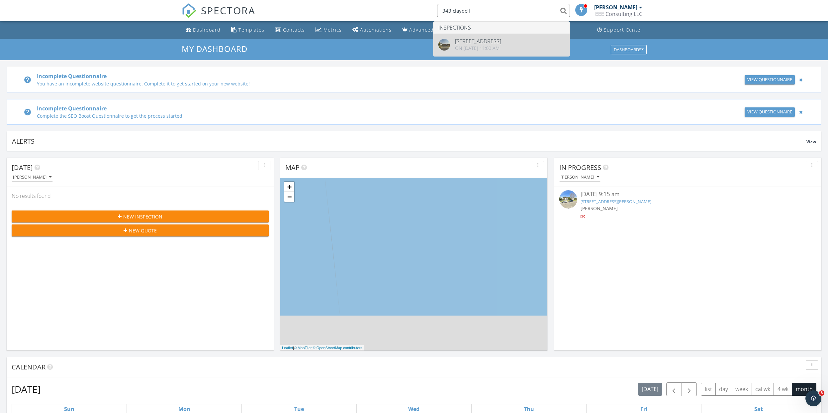  What do you see at coordinates (207, 30) in the screenshot?
I see `div: Dashboard` at bounding box center [207, 30].